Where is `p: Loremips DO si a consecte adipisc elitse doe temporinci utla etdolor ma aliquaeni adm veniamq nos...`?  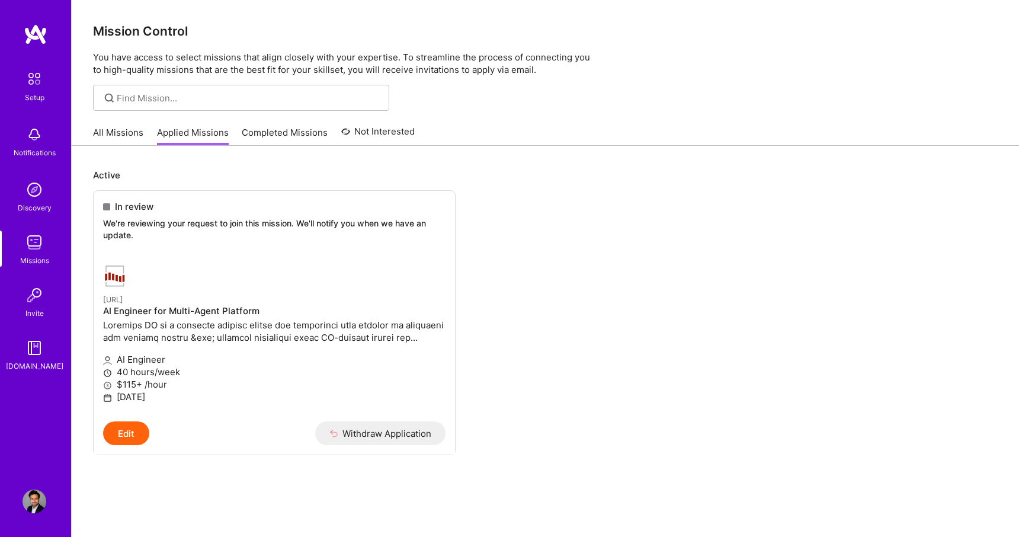 p: Loremips DO si a consecte adipisc elitse doe temporinci utla etdolor ma aliquaeni adm veniamq nos... is located at coordinates (274, 331).